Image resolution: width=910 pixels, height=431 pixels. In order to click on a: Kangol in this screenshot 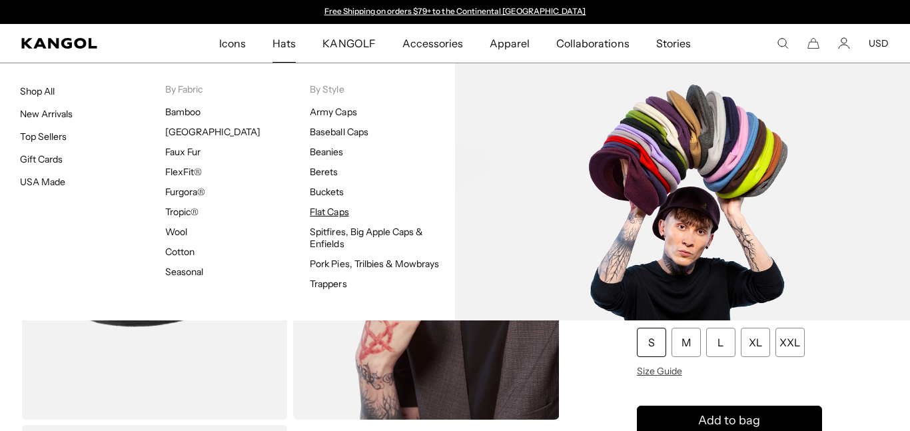, I will do `click(83, 43)`.